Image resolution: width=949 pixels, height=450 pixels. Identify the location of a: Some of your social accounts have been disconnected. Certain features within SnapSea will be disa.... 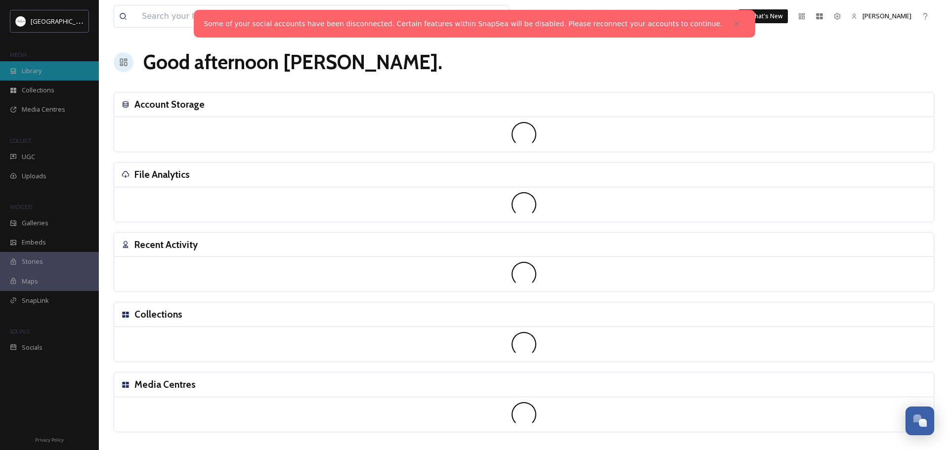
(463, 24).